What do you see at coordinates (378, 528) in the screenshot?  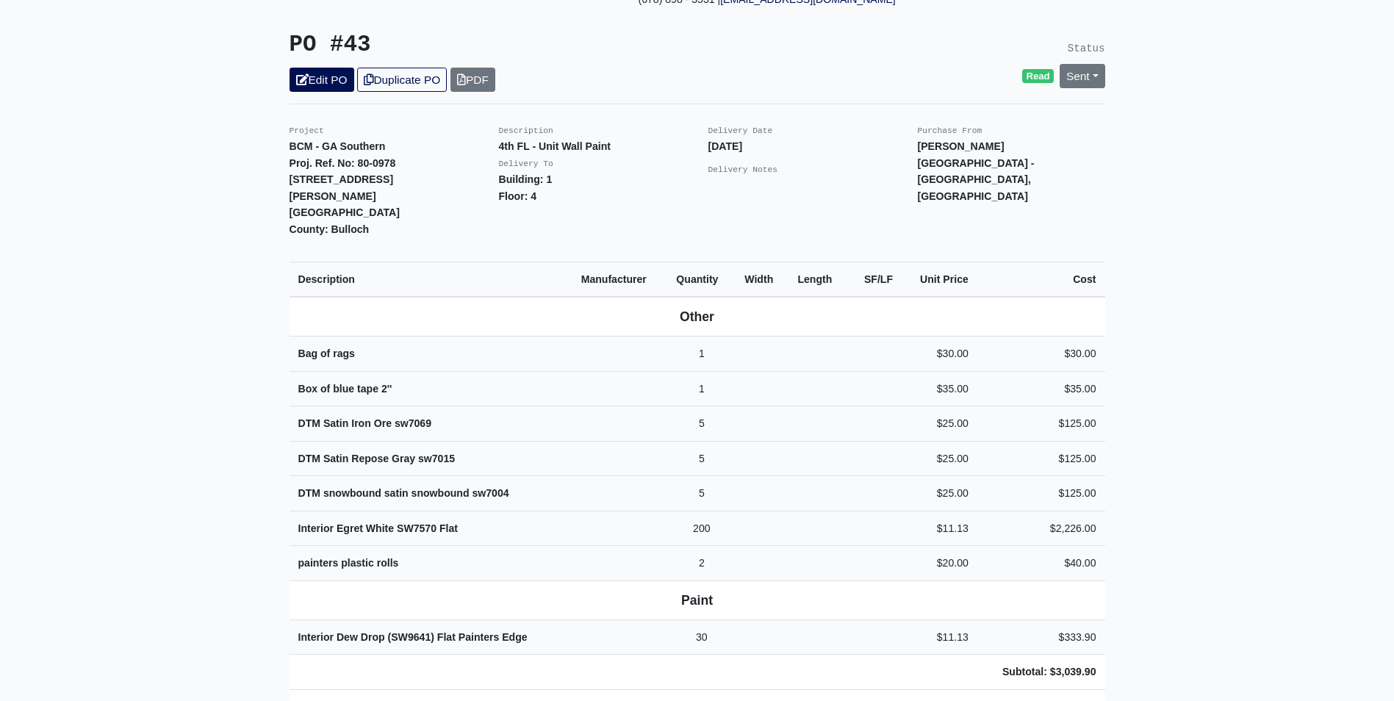 I see `strong: Interior Egret White SW7570 Flat` at bounding box center [378, 528].